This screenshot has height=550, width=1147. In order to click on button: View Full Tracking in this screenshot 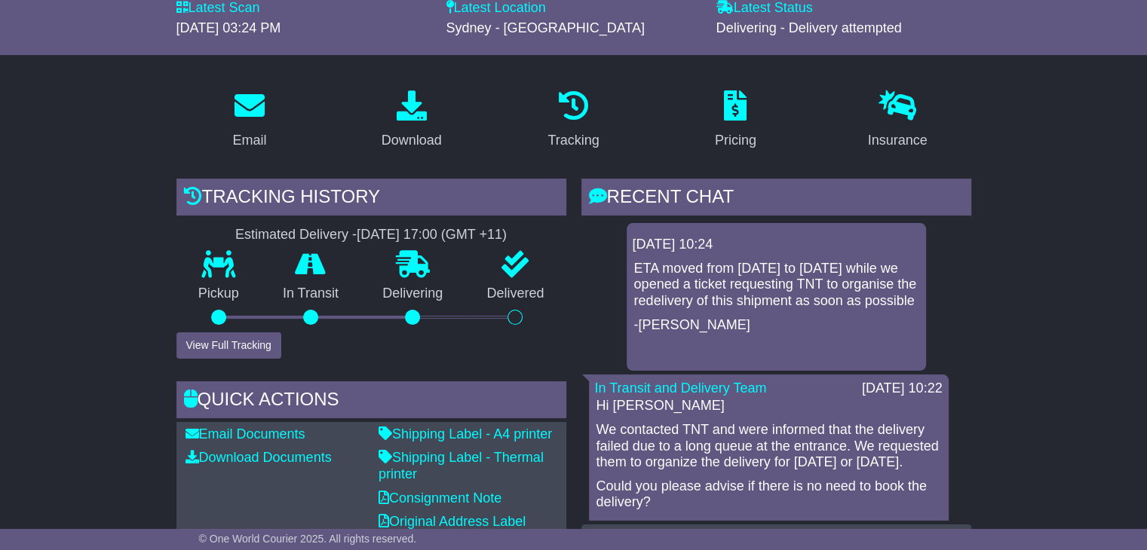, I will do `click(228, 345)`.